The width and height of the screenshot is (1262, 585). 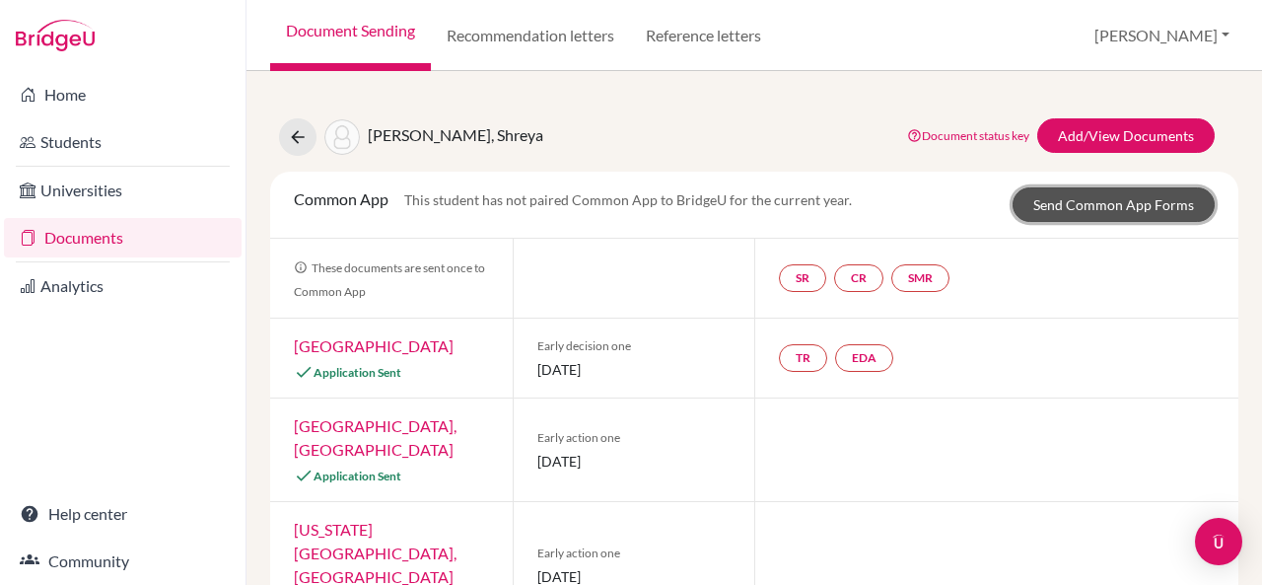 I want to click on img: Bridge-U, so click(x=55, y=35).